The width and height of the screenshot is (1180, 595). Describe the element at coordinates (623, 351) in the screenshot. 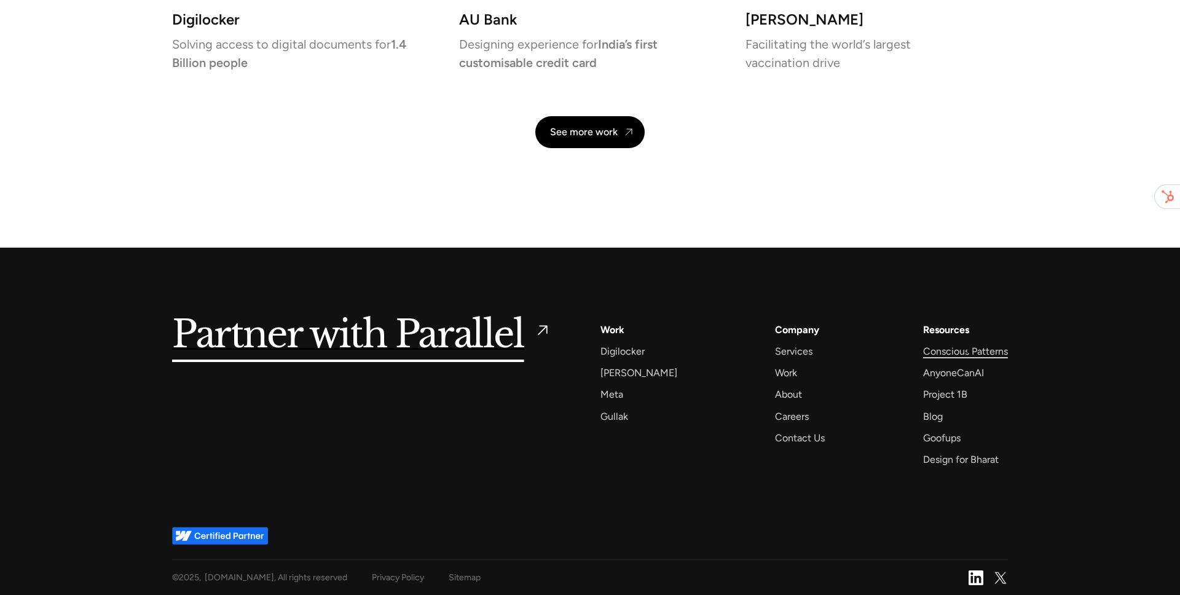

I see `div: Digilocker` at that location.